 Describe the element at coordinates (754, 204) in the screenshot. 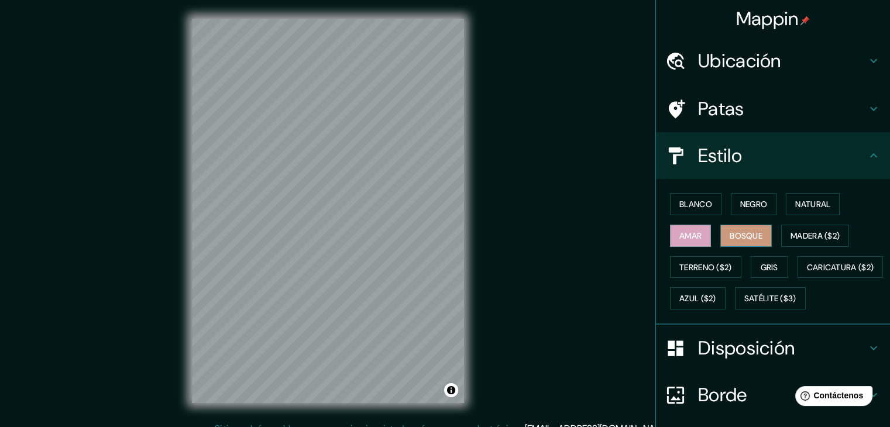

I see `button: Negro` at that location.